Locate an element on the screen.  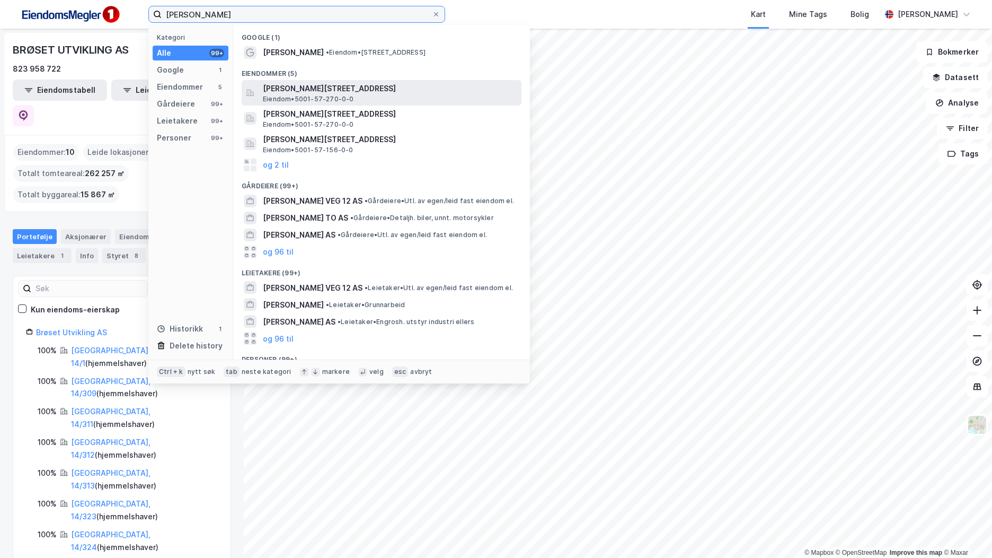
a: Brøset Utvikling AS is located at coordinates (72, 332).